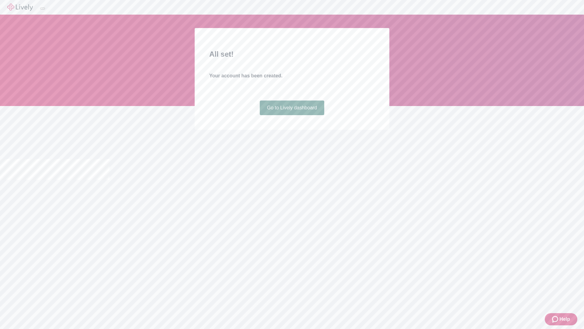 Image resolution: width=584 pixels, height=329 pixels. What do you see at coordinates (43, 9) in the screenshot?
I see `button: Log out` at bounding box center [43, 9].